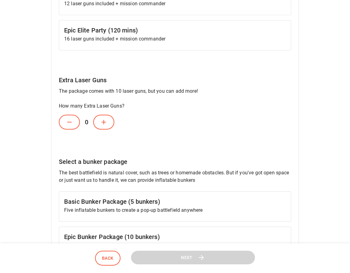  Describe the element at coordinates (175, 237) in the screenshot. I see `h6: Epic Bunker Package (10 bunkers)` at that location.